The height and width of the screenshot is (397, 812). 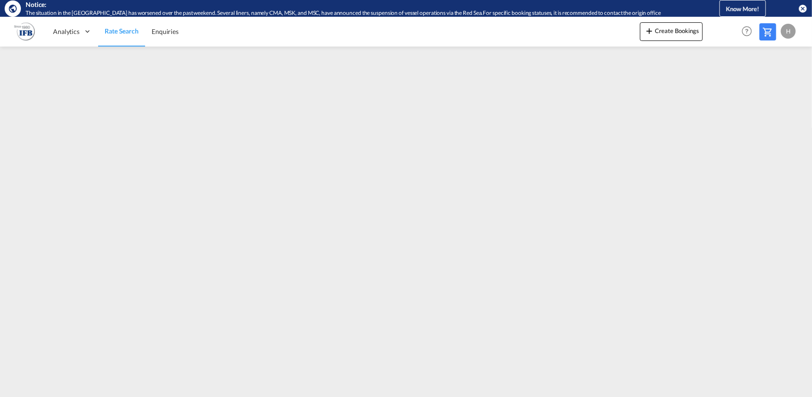 I want to click on button: icon-close-circle, so click(x=803, y=8).